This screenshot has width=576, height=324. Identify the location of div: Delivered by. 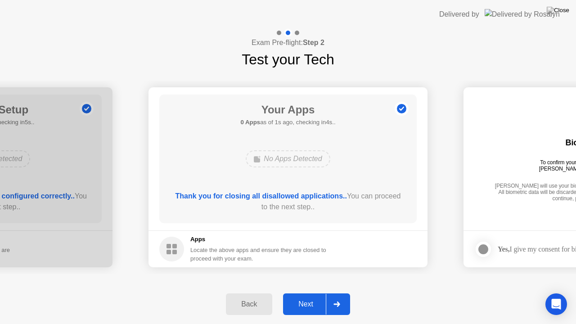
(459, 14).